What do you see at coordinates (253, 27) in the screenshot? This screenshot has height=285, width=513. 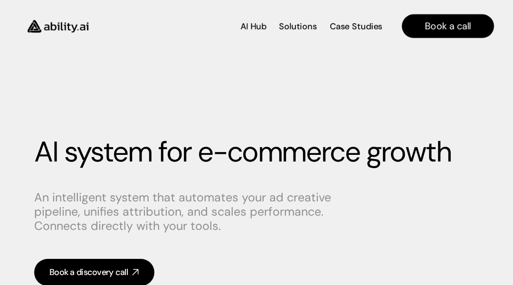 I see `p: AI Hub` at bounding box center [253, 27].